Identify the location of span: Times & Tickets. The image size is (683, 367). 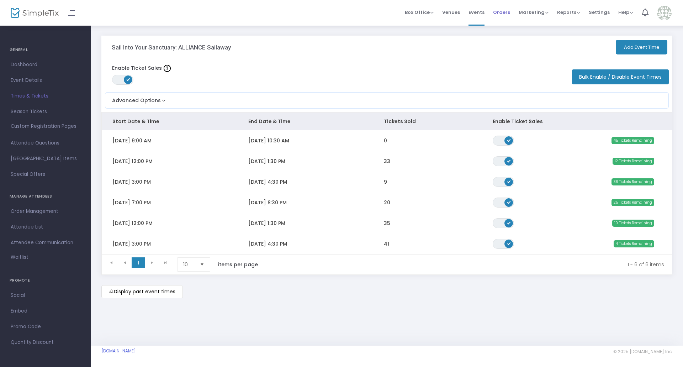
(45, 96).